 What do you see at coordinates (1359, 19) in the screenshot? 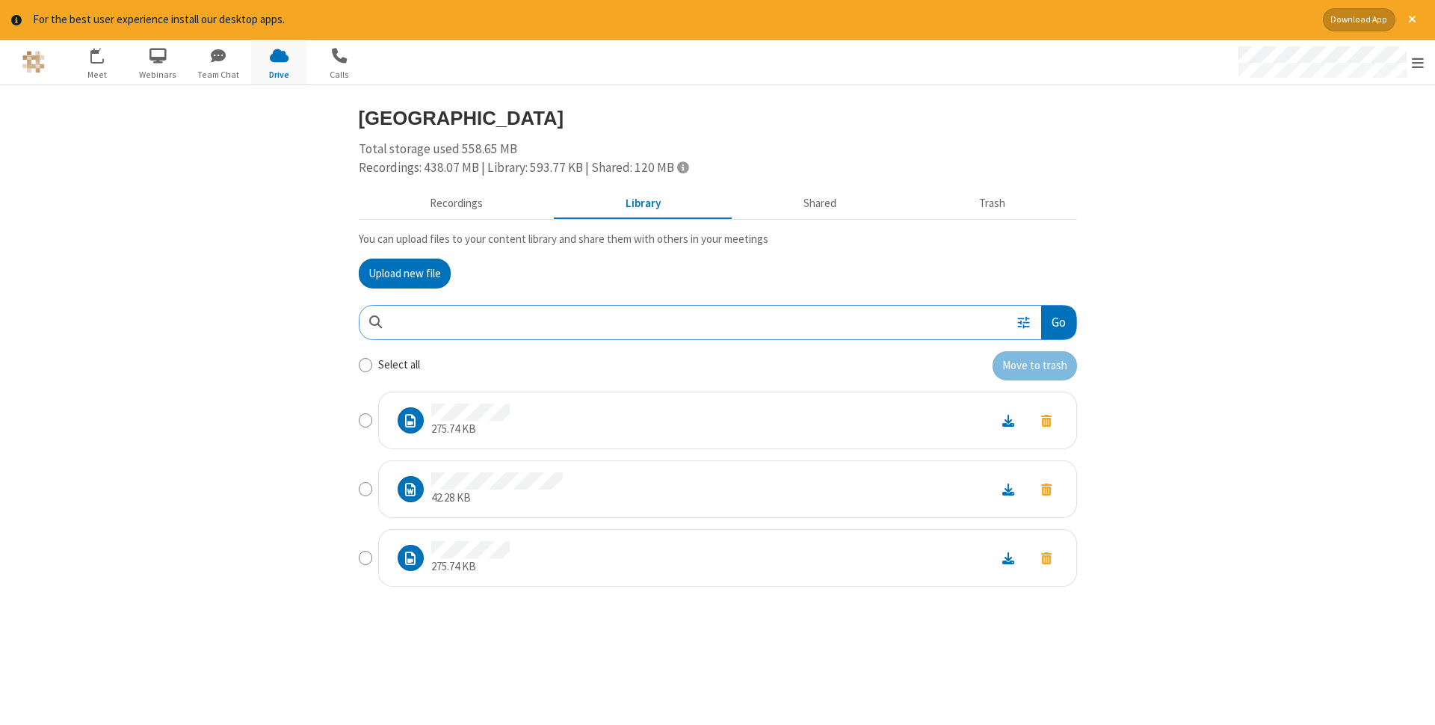
I see `button: Download App` at bounding box center [1359, 19].